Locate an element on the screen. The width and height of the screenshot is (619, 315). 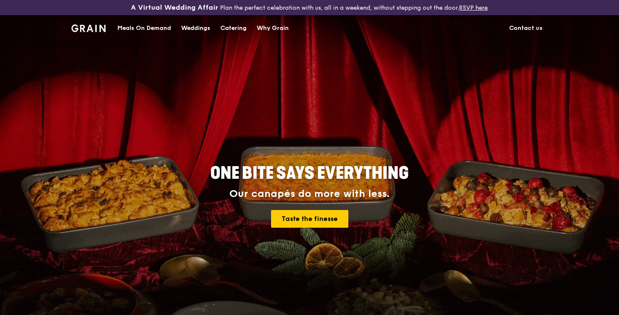
h3: A Virtual Wedding Affair is located at coordinates (174, 8).